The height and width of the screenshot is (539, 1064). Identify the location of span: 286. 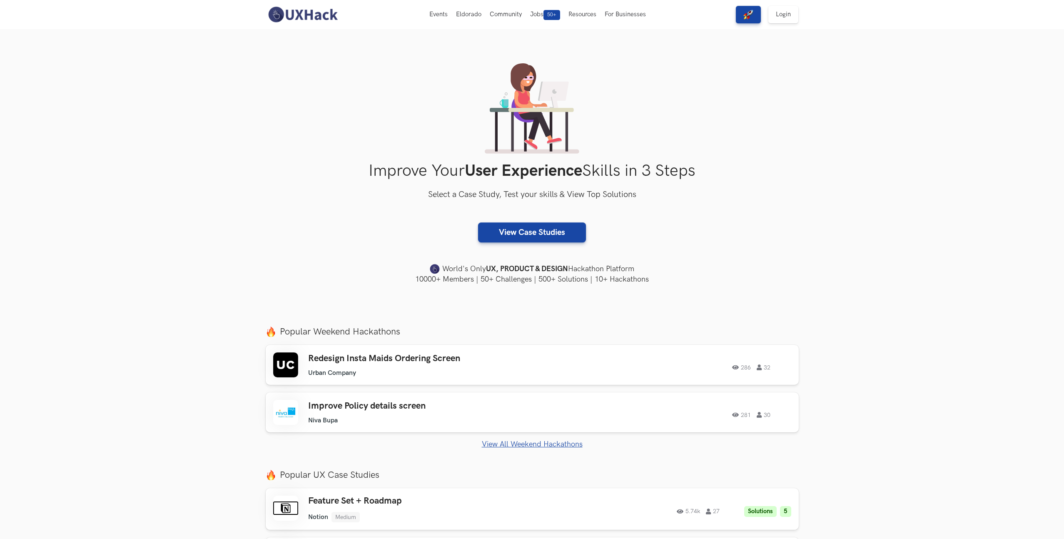
(742, 367).